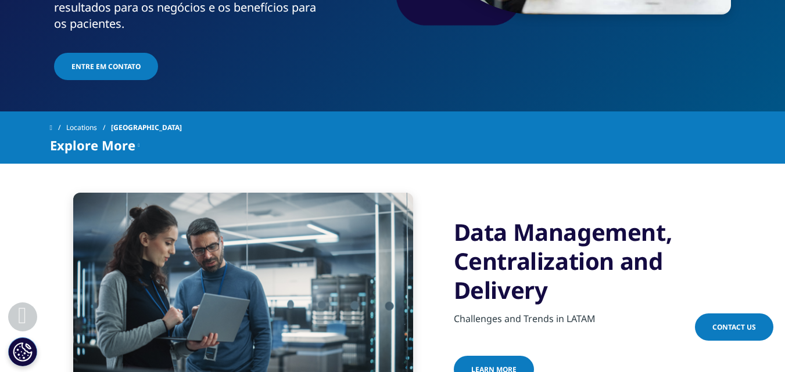  What do you see at coordinates (106, 66) in the screenshot?
I see `span: Entre em contato` at bounding box center [106, 66].